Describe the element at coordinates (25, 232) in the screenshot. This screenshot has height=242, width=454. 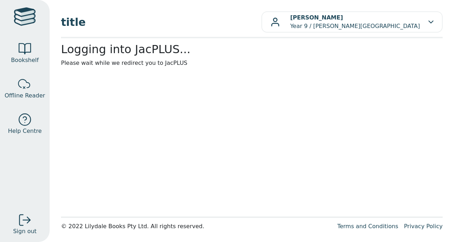
I see `span: Sign out` at that location.